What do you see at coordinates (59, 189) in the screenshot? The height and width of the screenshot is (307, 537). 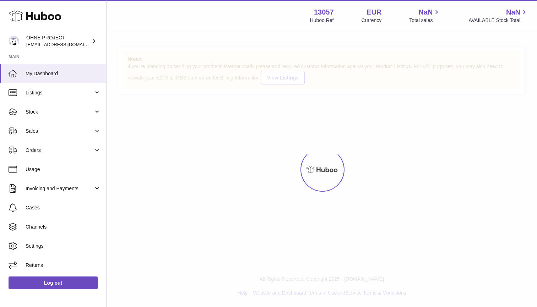 I see `span: Invoicing and Payments` at bounding box center [59, 189].